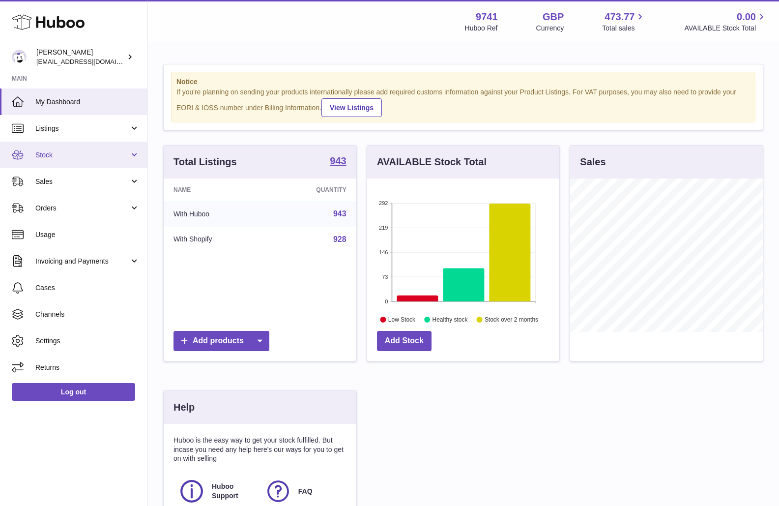 Image resolution: width=779 pixels, height=506 pixels. I want to click on a: Huboo Support, so click(217, 491).